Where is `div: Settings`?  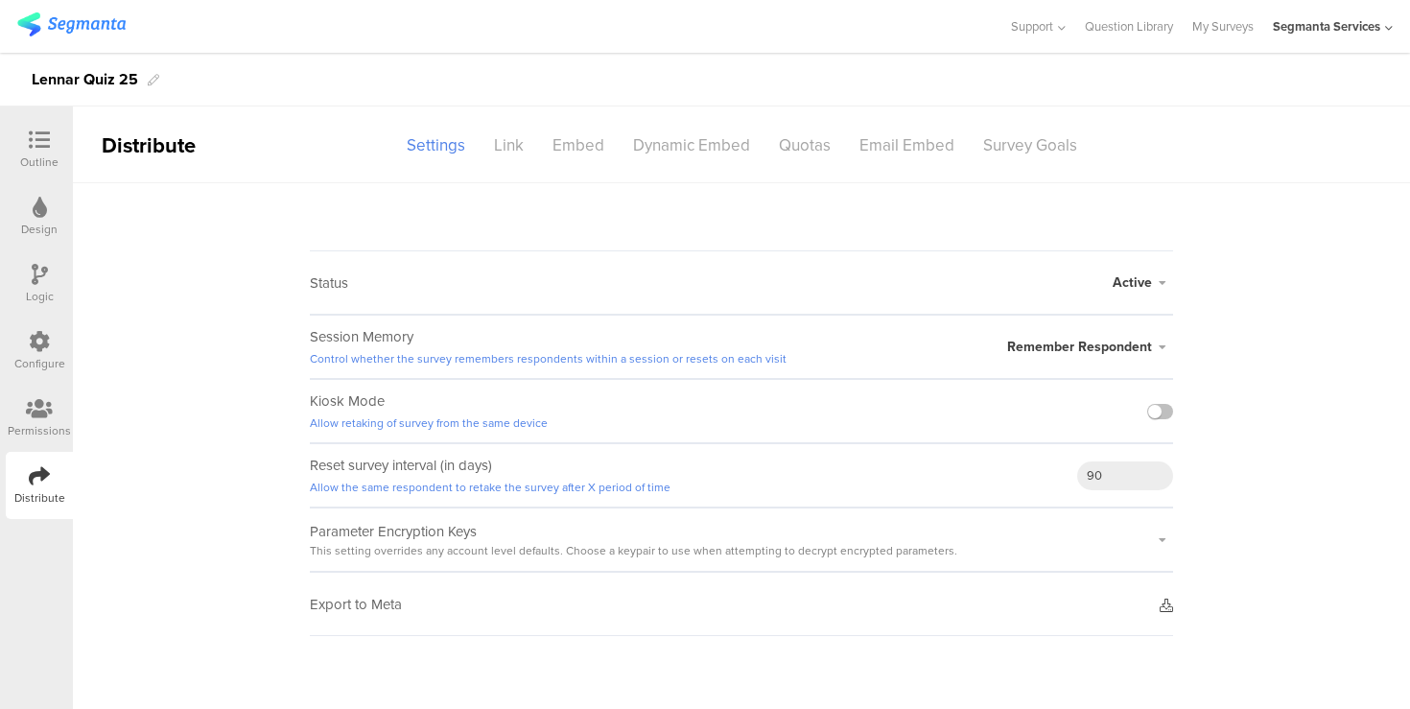 div: Settings is located at coordinates (436, 145).